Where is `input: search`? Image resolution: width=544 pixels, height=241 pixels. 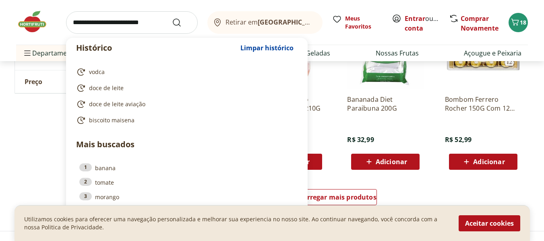 input: search is located at coordinates (132, 23).